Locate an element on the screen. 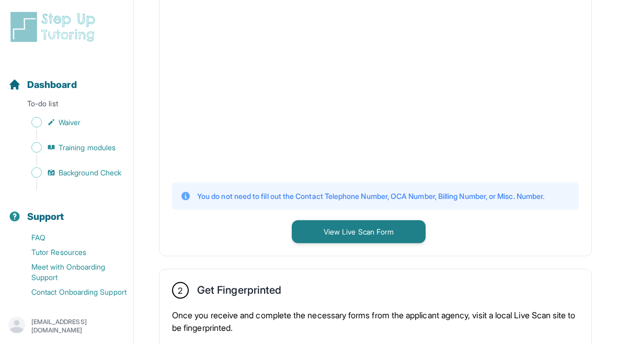  a: Dashboard is located at coordinates (42, 85).